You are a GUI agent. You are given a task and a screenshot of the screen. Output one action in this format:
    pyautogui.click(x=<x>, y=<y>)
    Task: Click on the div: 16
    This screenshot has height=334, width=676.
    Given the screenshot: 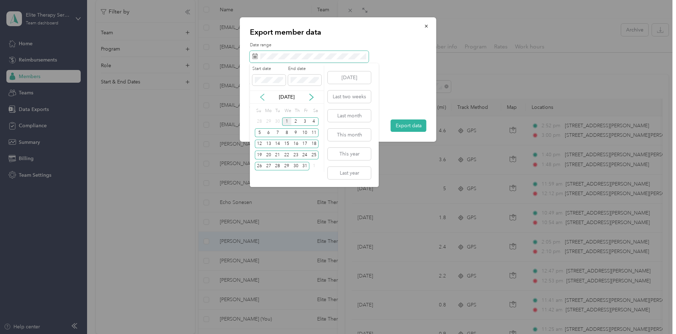 What is the action you would take?
    pyautogui.click(x=296, y=144)
    